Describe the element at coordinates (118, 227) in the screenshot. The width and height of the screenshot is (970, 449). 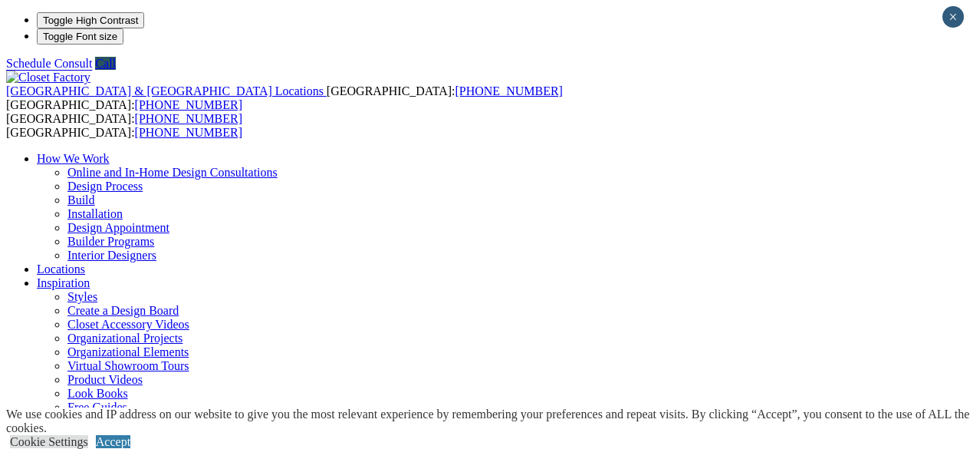
I see `a: Design Appointment` at that location.